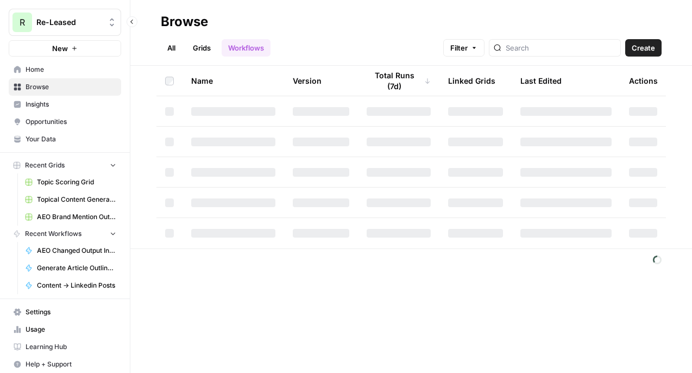 This screenshot has width=692, height=373. Describe the element at coordinates (459, 48) in the screenshot. I see `span: Filter` at that location.